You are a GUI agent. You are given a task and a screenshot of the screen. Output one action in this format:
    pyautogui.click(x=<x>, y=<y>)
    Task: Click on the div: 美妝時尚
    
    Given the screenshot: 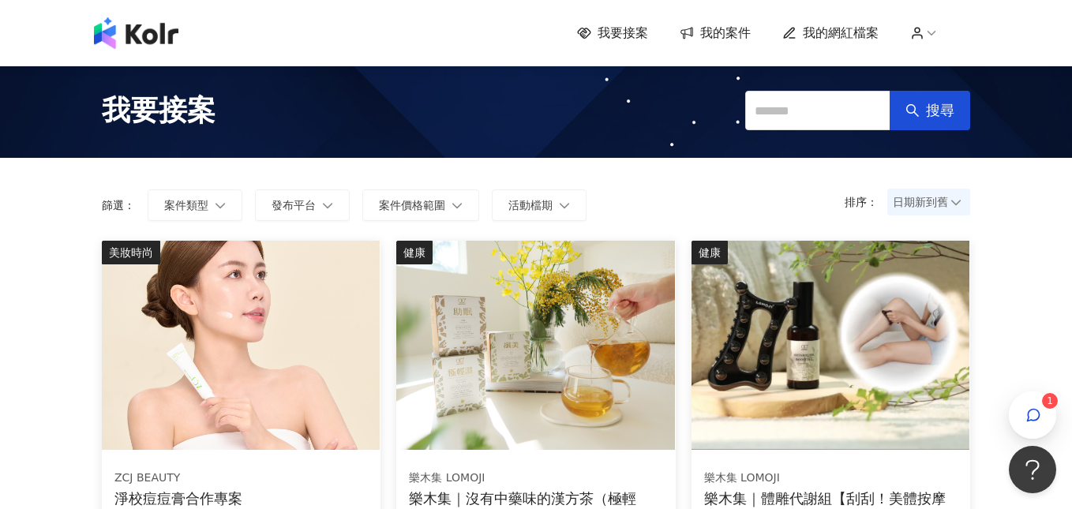 What is the action you would take?
    pyautogui.click(x=131, y=253)
    